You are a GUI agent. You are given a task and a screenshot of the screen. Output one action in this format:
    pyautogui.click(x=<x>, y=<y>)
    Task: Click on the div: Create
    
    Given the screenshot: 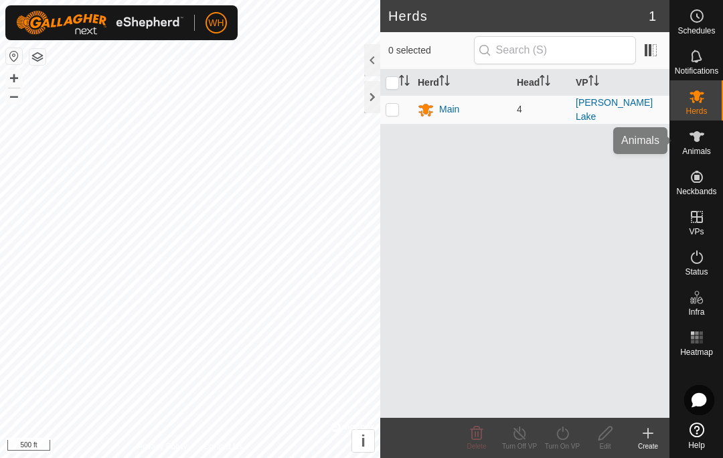 What is the action you would take?
    pyautogui.click(x=648, y=446)
    